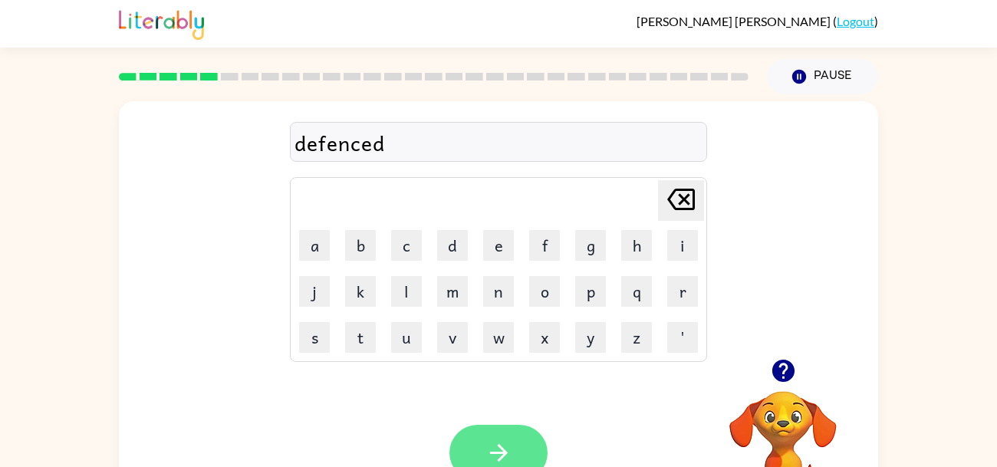 Image resolution: width=997 pixels, height=467 pixels. I want to click on button: l, so click(406, 291).